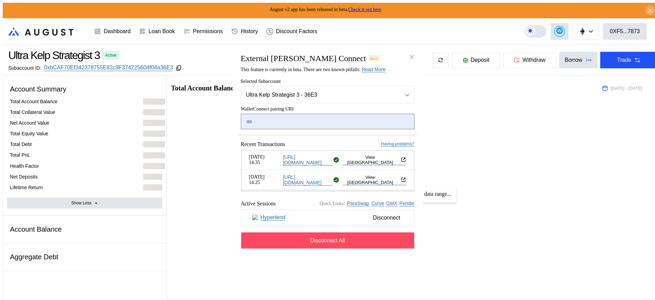 The image size is (655, 300). Describe the element at coordinates (574, 60) in the screenshot. I see `div: Borrow` at that location.